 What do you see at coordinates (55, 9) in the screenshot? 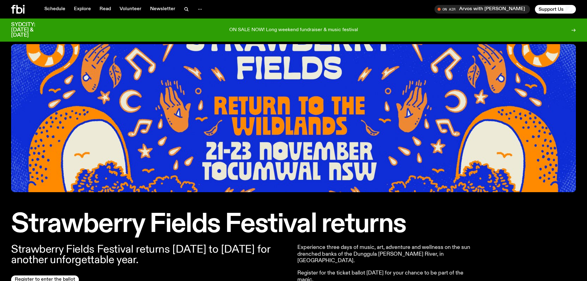
I see `a: Schedule` at bounding box center [55, 9].